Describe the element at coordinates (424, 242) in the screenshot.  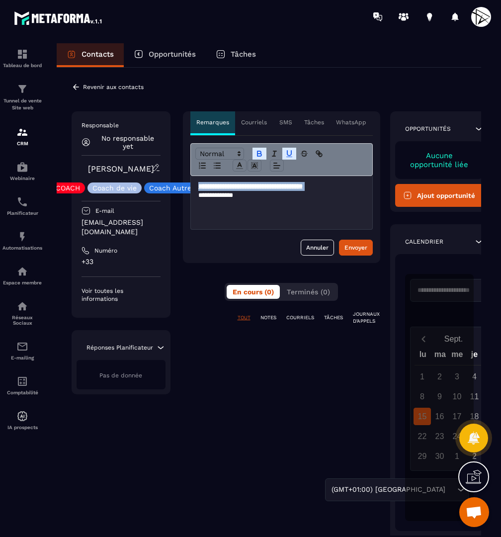
I see `p: Calendrier` at that location.